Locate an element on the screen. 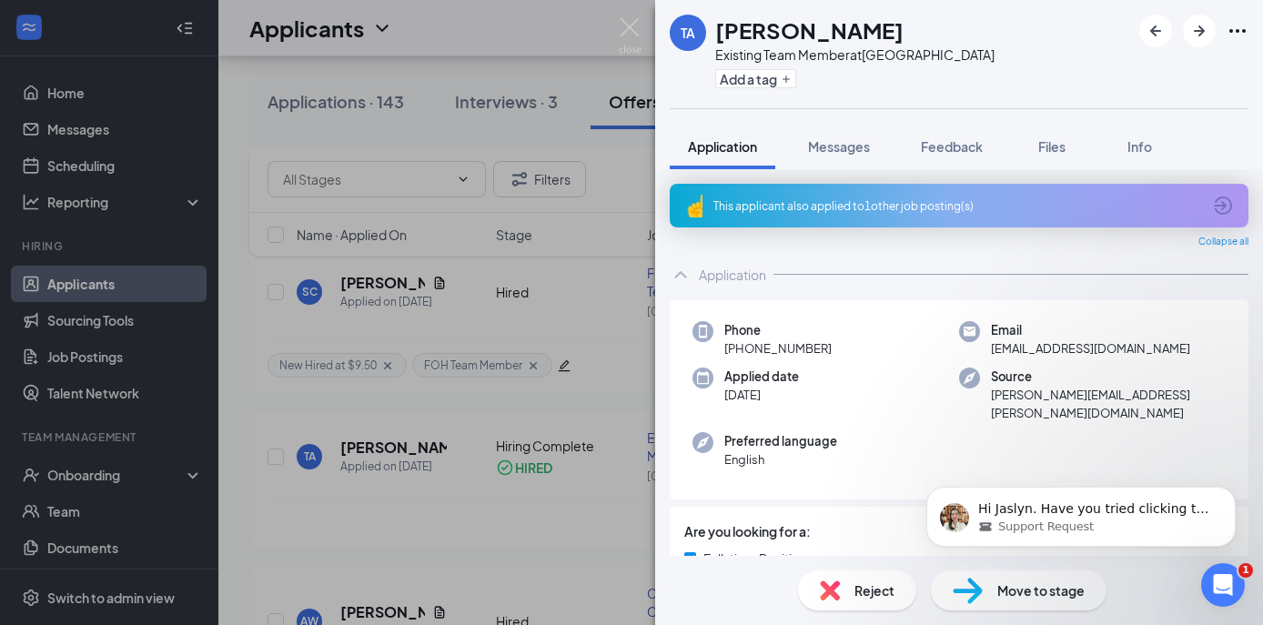 The width and height of the screenshot is (1263, 625). span: Full-time Position is located at coordinates (755, 559).